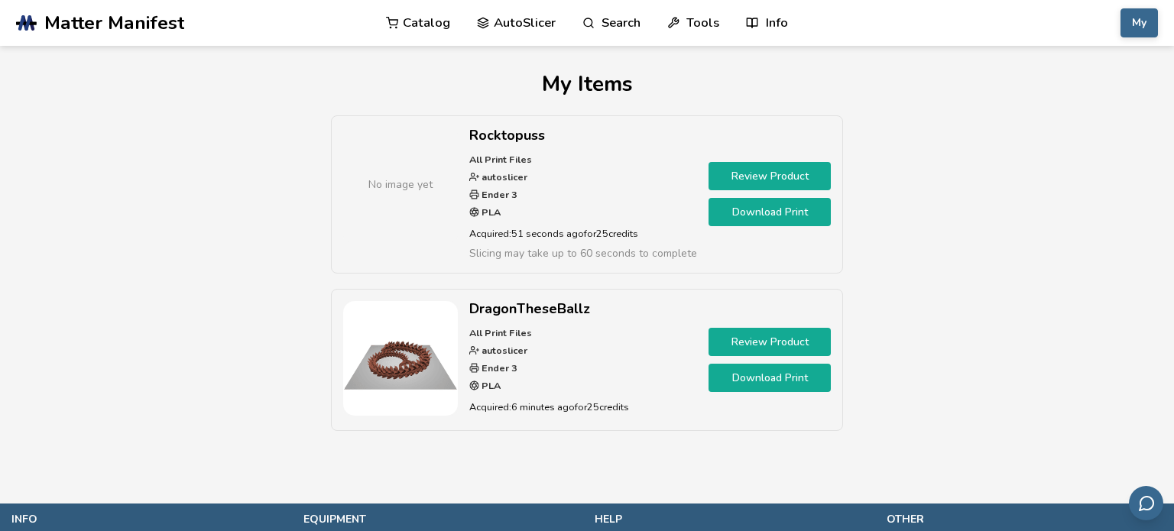 This screenshot has height=531, width=1174. I want to click on button: My, so click(1139, 23).